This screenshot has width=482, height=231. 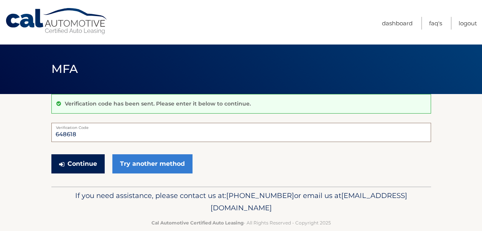 What do you see at coordinates (78, 164) in the screenshot?
I see `button: Continue` at bounding box center [78, 164].